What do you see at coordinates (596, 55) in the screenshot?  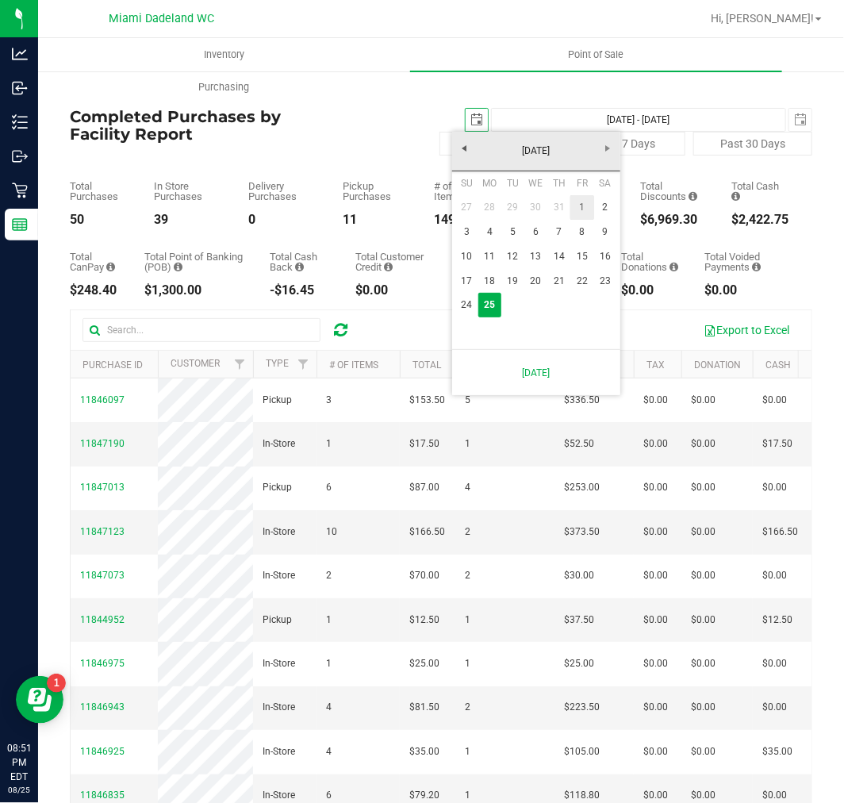 I see `a: Point of Sale` at bounding box center [596, 55].